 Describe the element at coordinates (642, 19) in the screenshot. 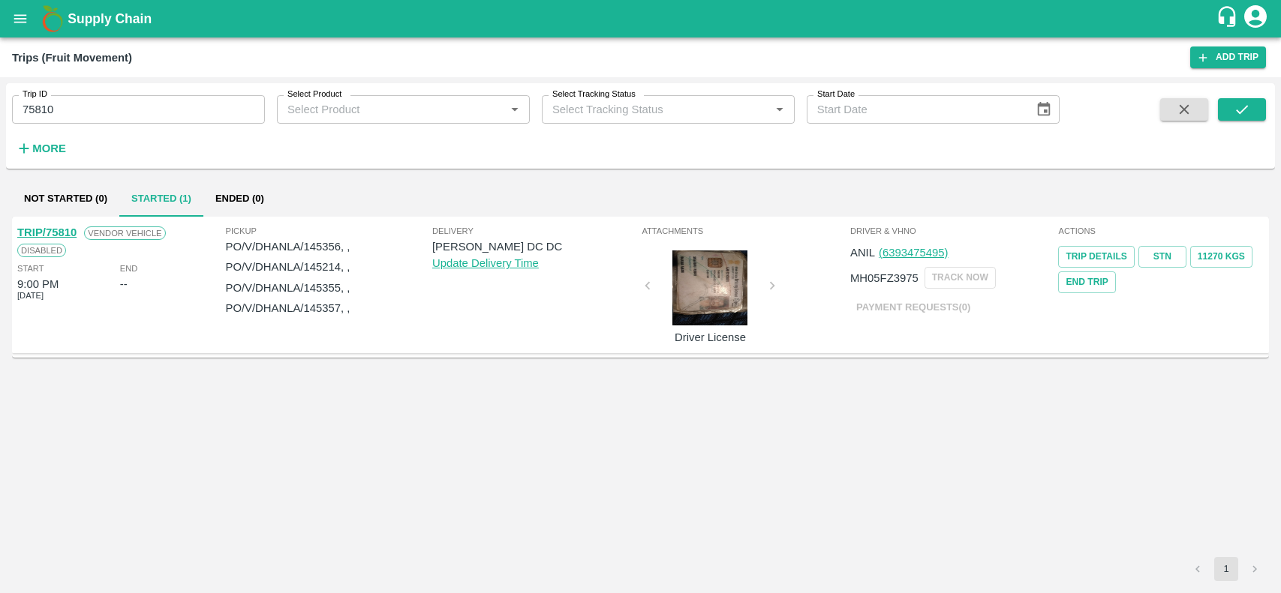

I see `a: Supply Chain` at that location.